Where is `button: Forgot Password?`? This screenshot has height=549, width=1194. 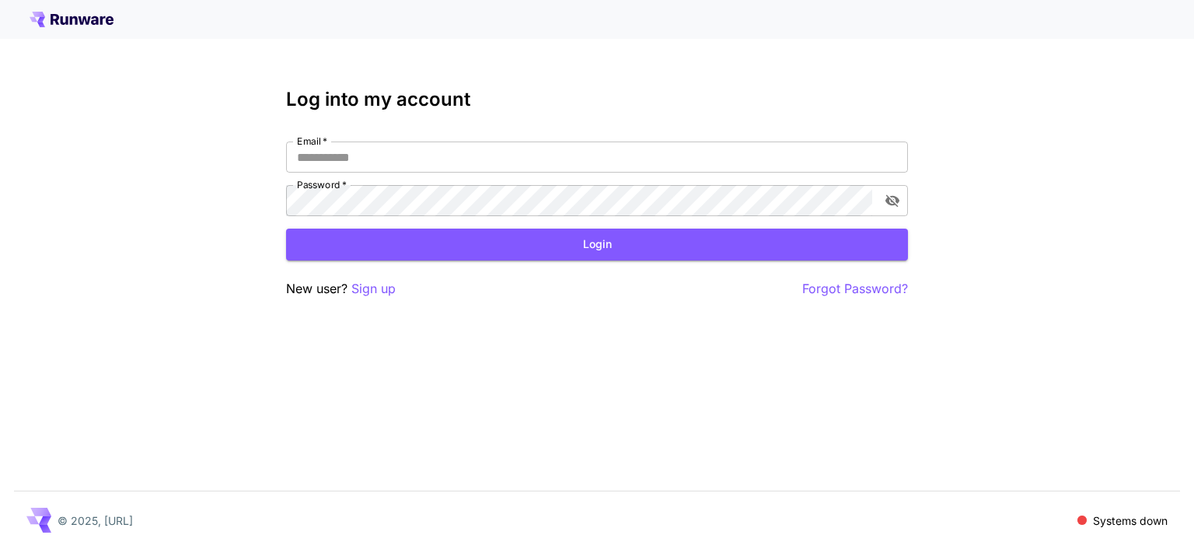
button: Forgot Password? is located at coordinates (855, 288).